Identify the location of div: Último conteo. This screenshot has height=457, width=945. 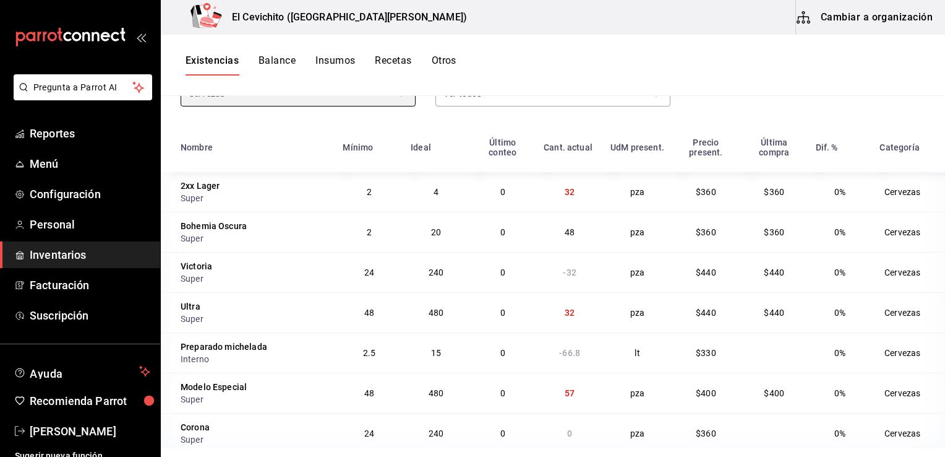
(502, 147).